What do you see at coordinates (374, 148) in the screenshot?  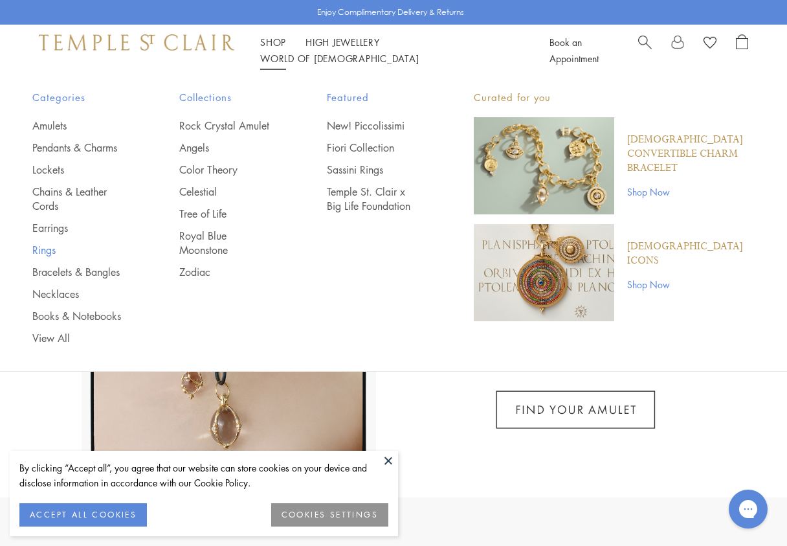 I see `a: Fiori Collection` at bounding box center [374, 148].